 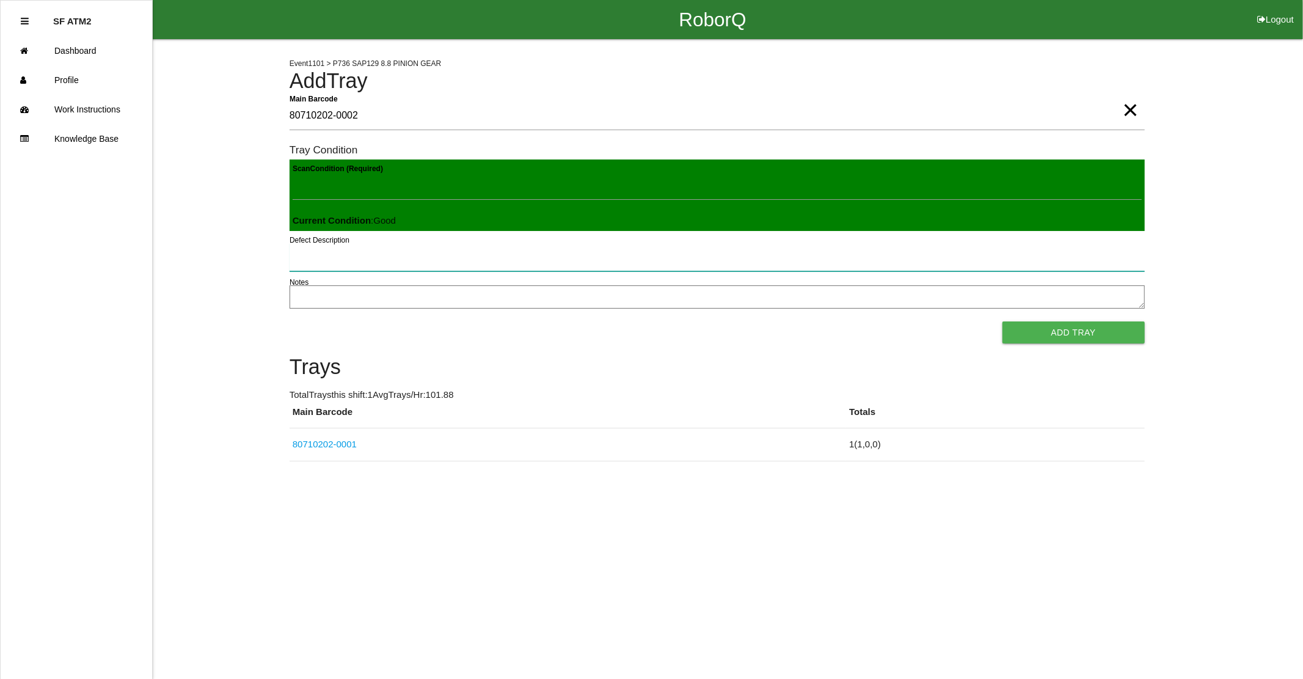 I want to click on td: 1 ( 1 , 0 , 0 ), so click(x=995, y=445).